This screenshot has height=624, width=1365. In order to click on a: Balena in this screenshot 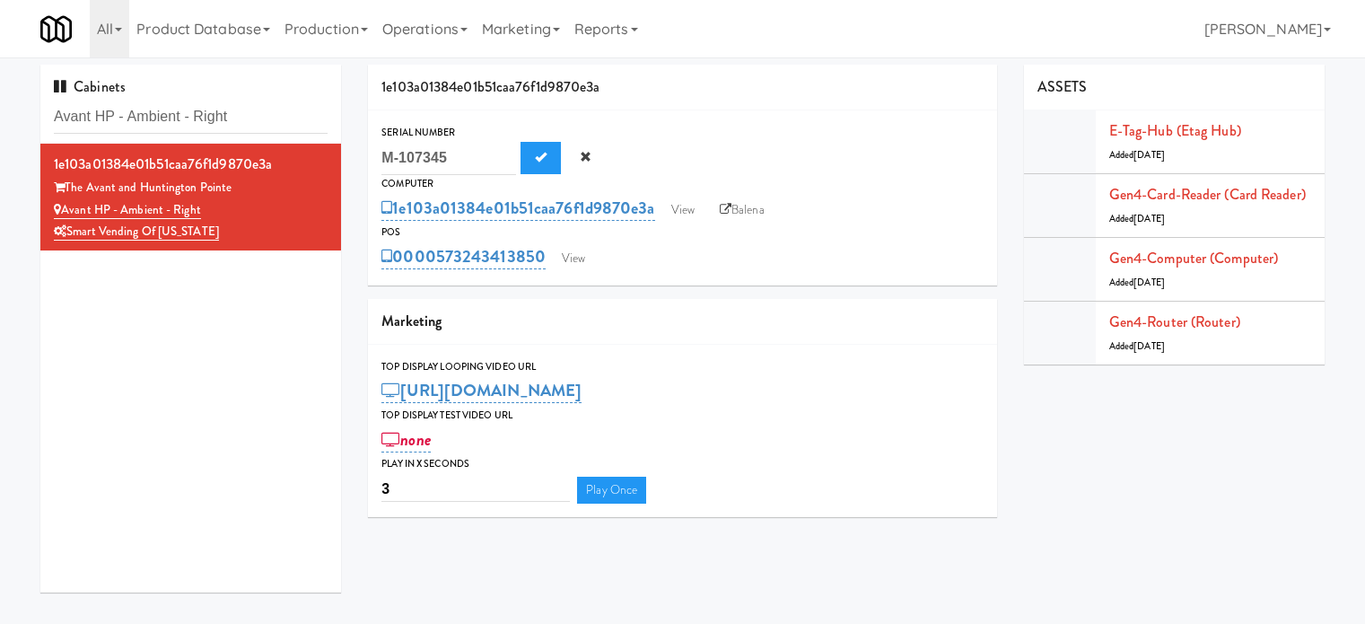, I will do `click(742, 210)`.